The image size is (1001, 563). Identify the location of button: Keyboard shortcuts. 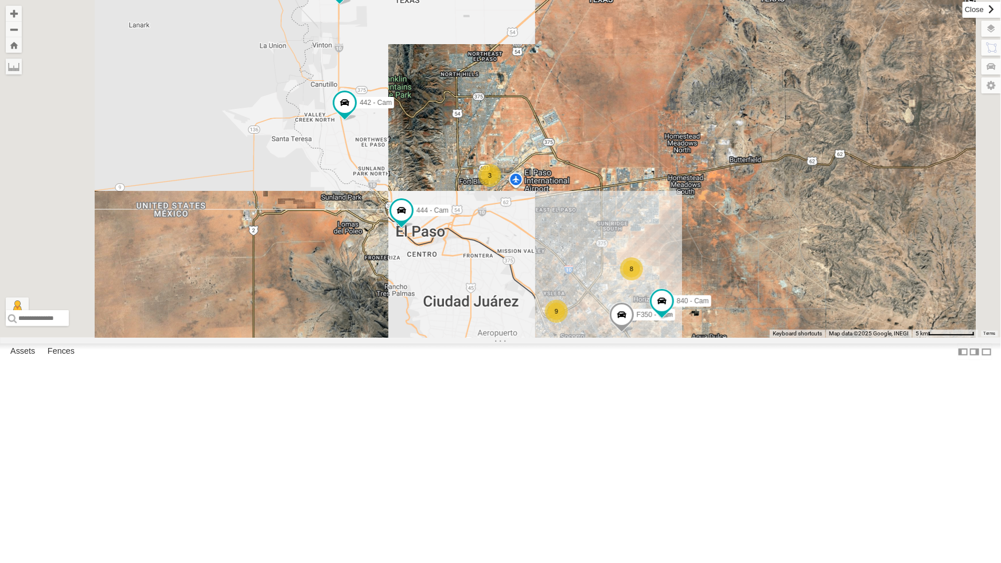
(798, 334).